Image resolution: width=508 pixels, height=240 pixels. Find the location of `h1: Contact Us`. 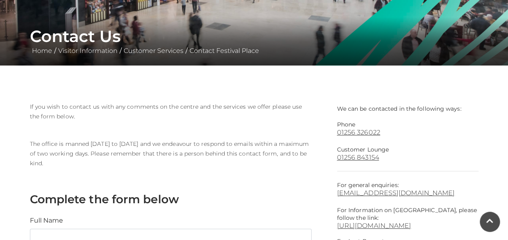

h1: Contact Us is located at coordinates (254, 36).